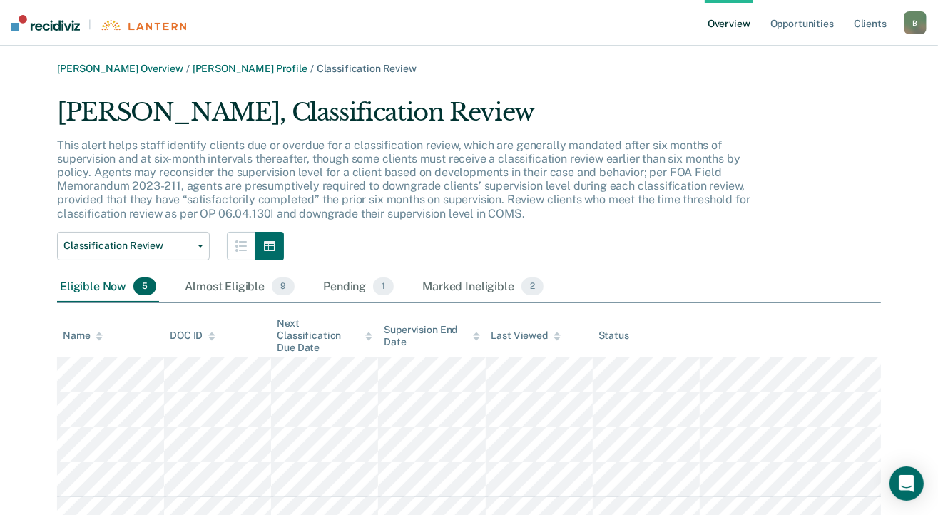  Describe the element at coordinates (193, 335) in the screenshot. I see `div: DOC ID` at that location.